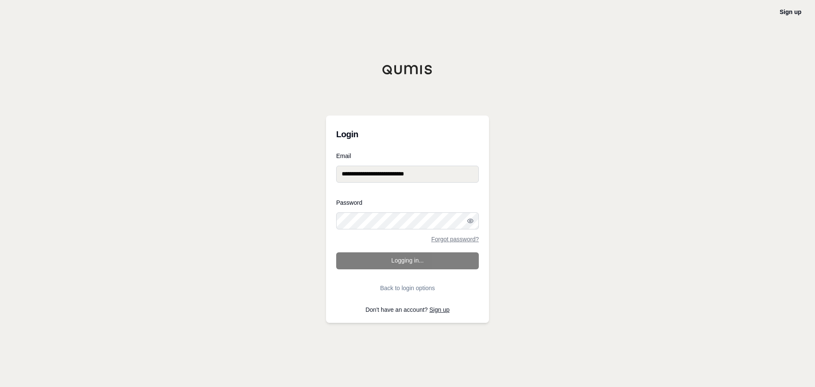 The height and width of the screenshot is (387, 815). I want to click on a: Forgot password?, so click(455, 239).